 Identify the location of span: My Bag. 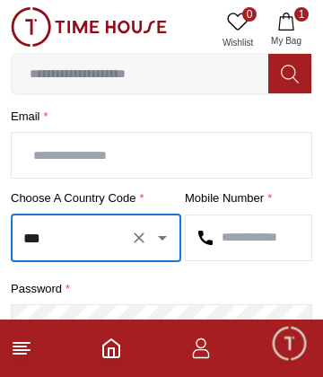
(286, 40).